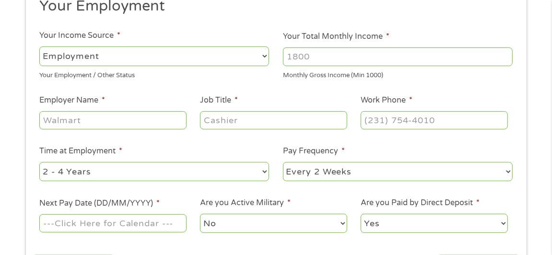 This screenshot has width=552, height=255. I want to click on input: Cashier, so click(274, 120).